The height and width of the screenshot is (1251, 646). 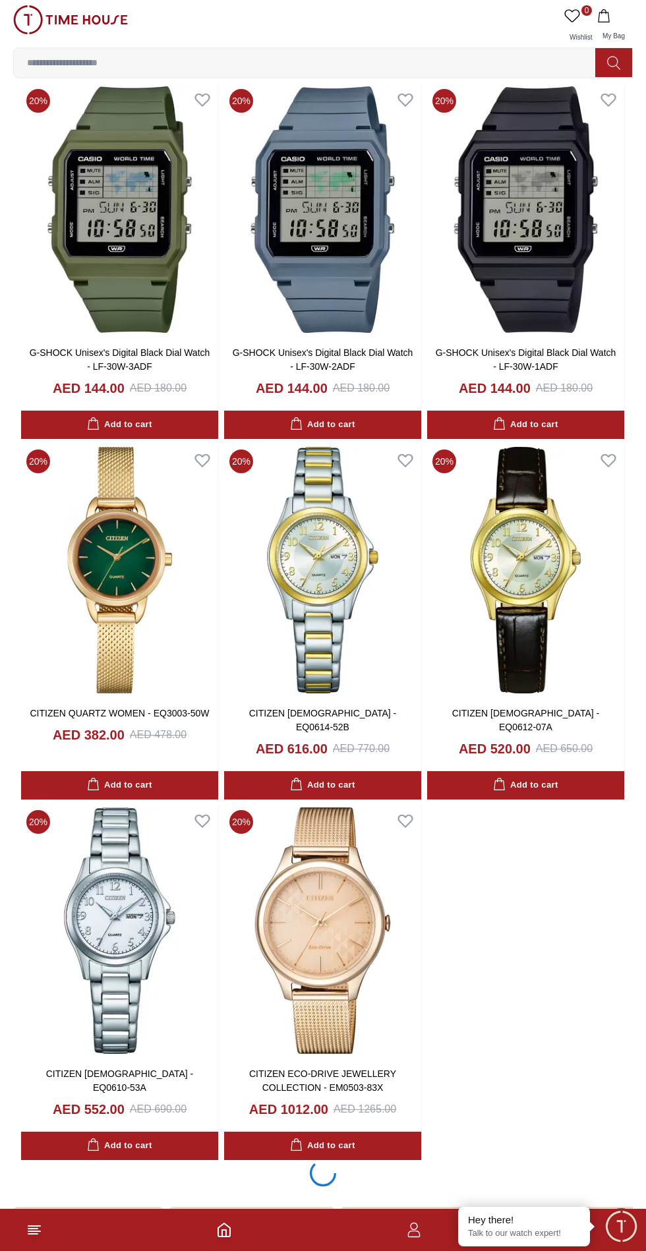 I want to click on img: CITIZEN Ladies - EQ0610-53A, so click(x=119, y=931).